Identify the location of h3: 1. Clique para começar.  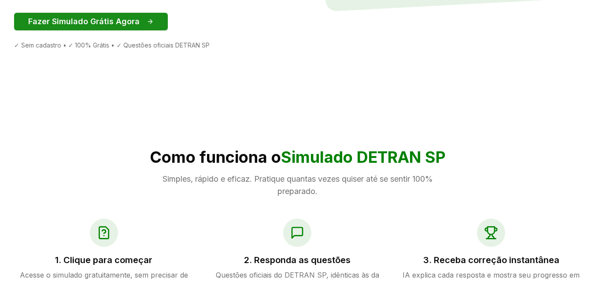
(104, 260).